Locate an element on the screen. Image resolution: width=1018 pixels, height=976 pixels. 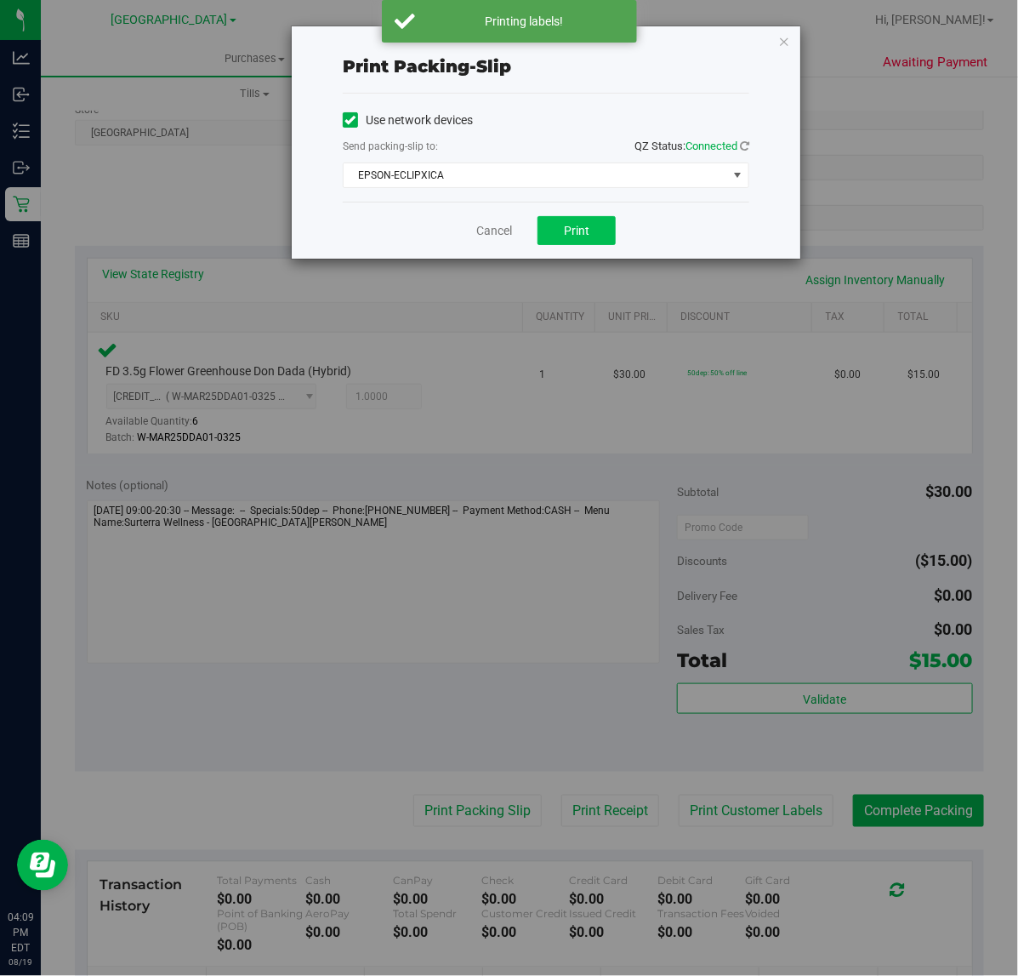
span: Print is located at coordinates (577, 231).